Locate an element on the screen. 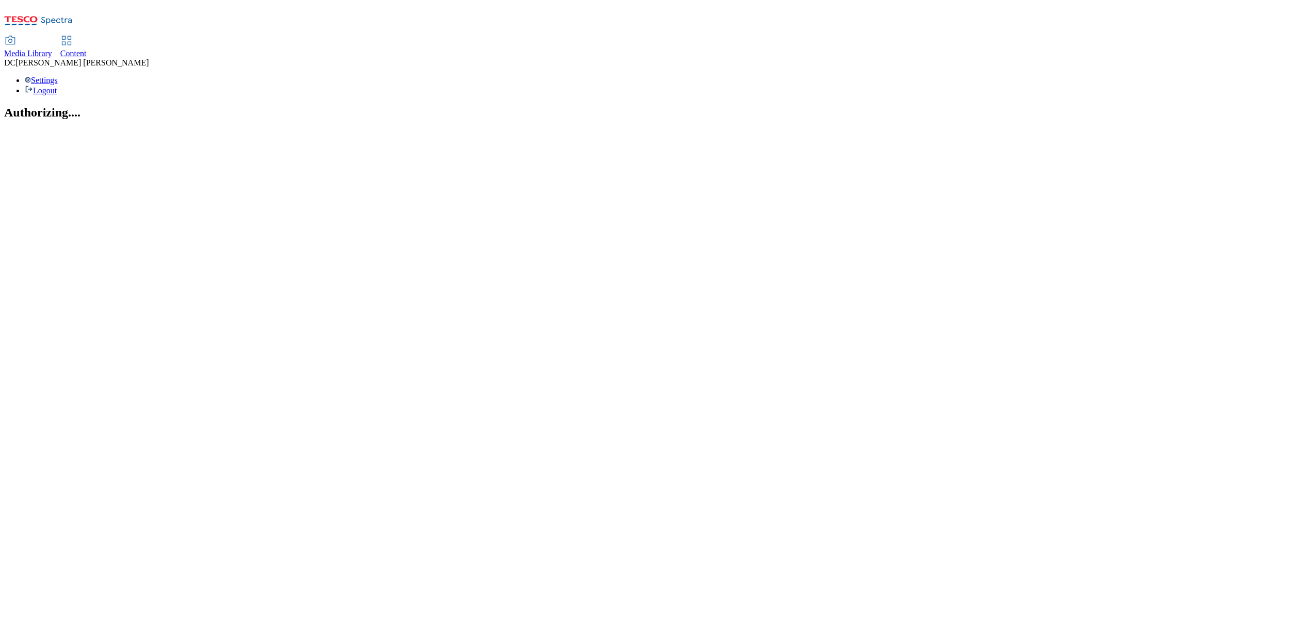 Image resolution: width=1315 pixels, height=635 pixels. a: Settings is located at coordinates (41, 80).